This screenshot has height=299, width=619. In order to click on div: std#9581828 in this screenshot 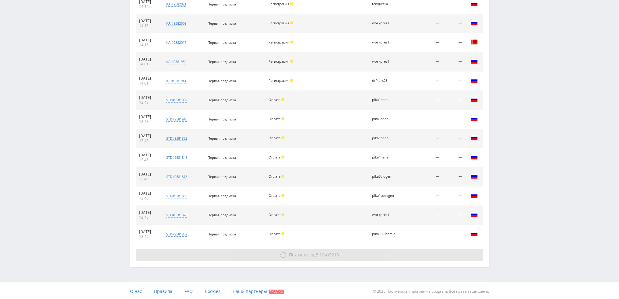, I will do `click(177, 215)`.